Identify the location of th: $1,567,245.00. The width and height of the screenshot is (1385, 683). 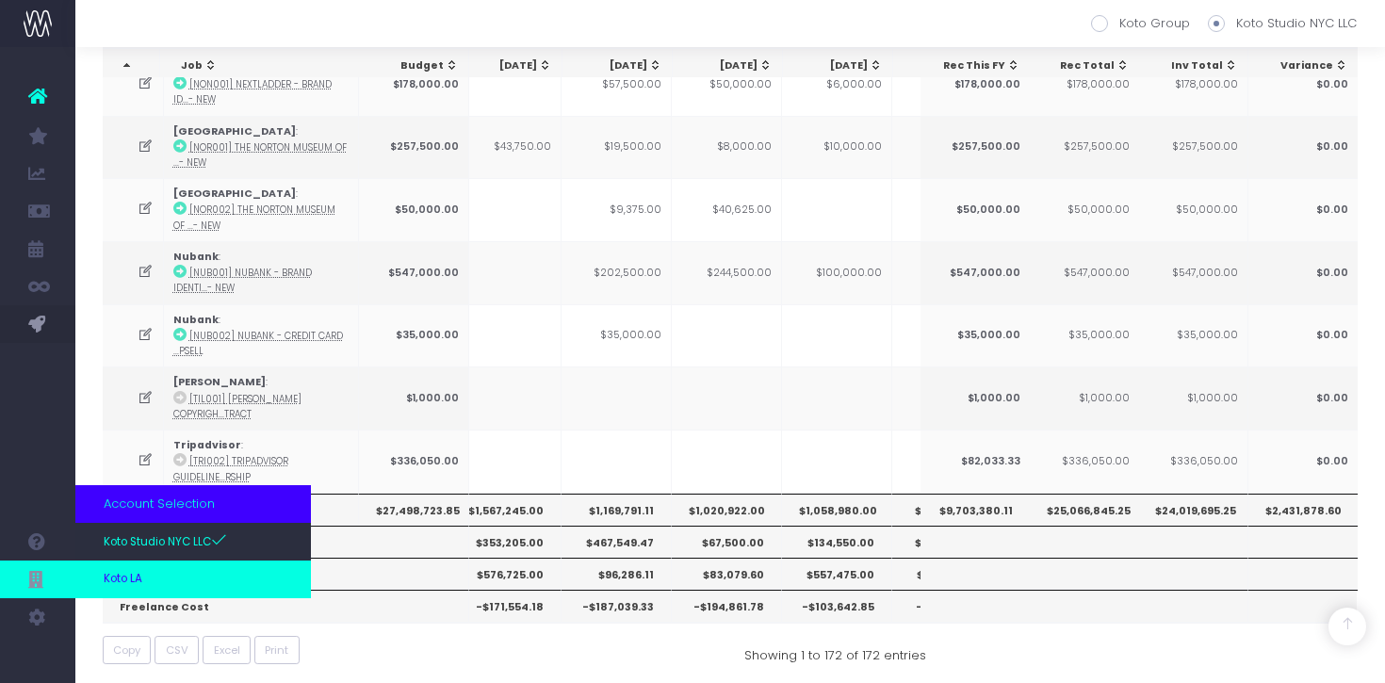
(506, 510).